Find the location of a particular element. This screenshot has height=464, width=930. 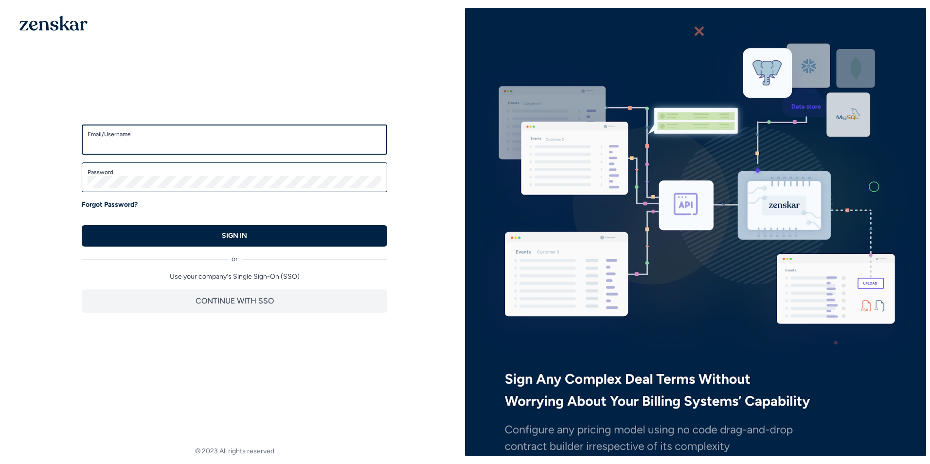

p: Use your company's Single Sign-On (SSO) is located at coordinates (234, 277).